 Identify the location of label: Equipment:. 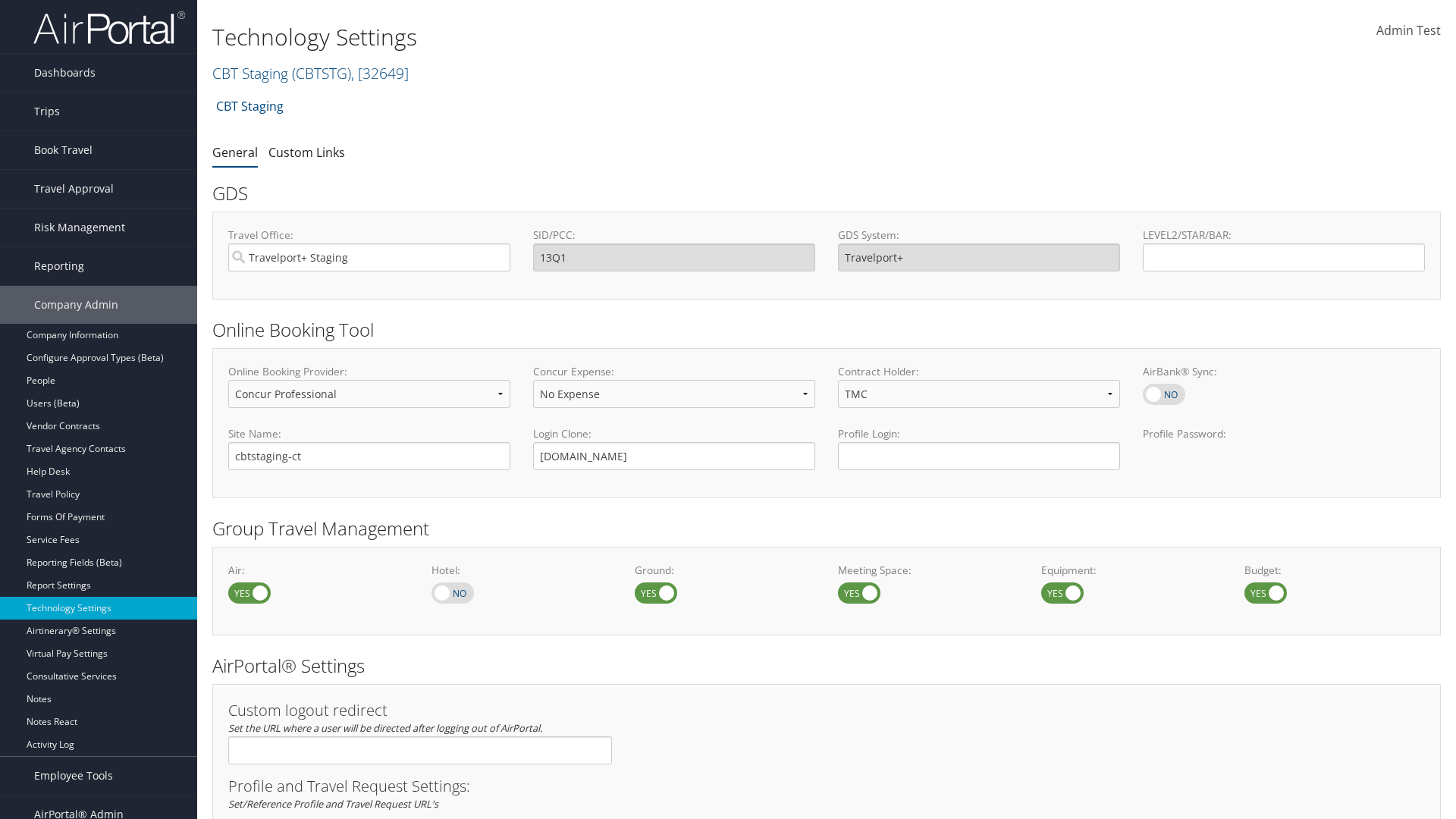
(1132, 570).